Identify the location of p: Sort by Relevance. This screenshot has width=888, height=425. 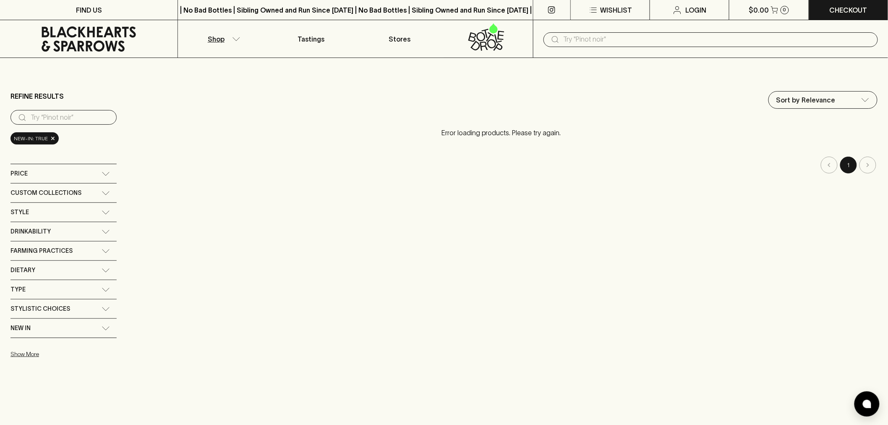
(806, 100).